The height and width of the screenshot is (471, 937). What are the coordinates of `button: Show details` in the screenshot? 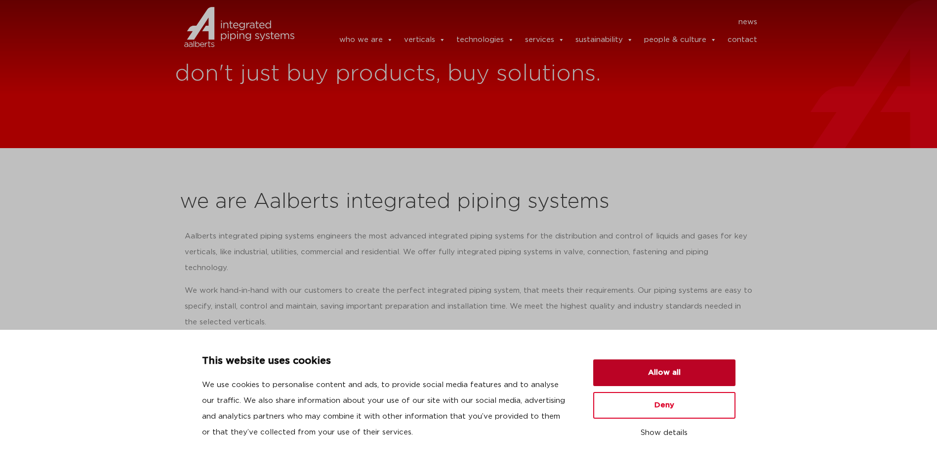 It's located at (664, 433).